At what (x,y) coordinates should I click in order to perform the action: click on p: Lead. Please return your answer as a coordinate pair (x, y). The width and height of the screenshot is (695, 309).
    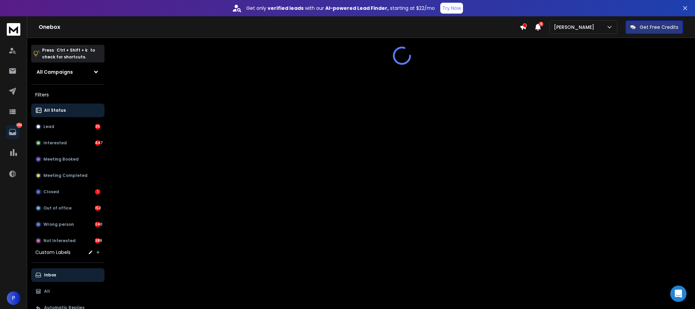
    Looking at the image, I should click on (49, 126).